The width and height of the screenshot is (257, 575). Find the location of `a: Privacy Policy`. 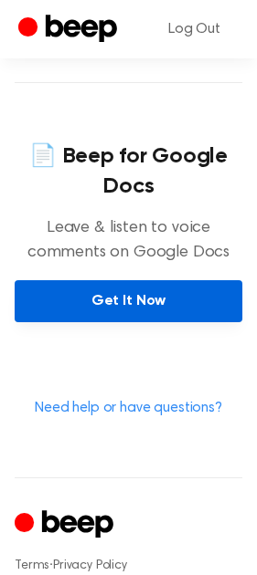

a: Privacy Policy is located at coordinates (89, 566).